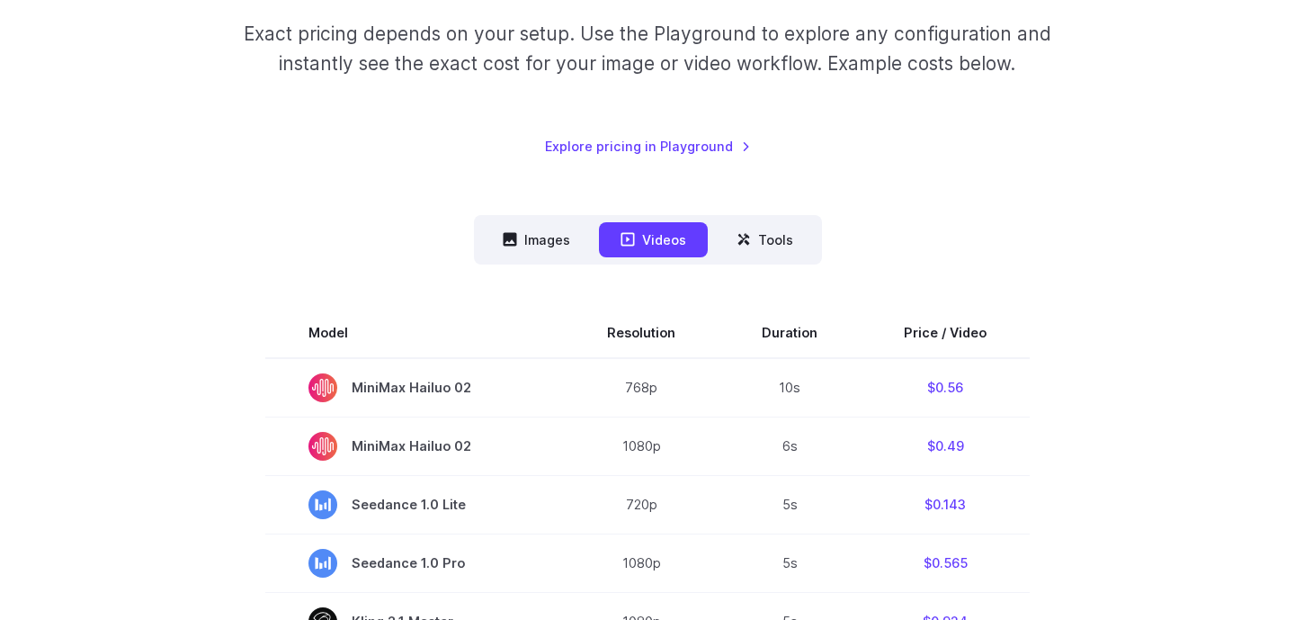 This screenshot has height=620, width=1295. What do you see at coordinates (789, 445) in the screenshot?
I see `td: 6s` at bounding box center [789, 445].